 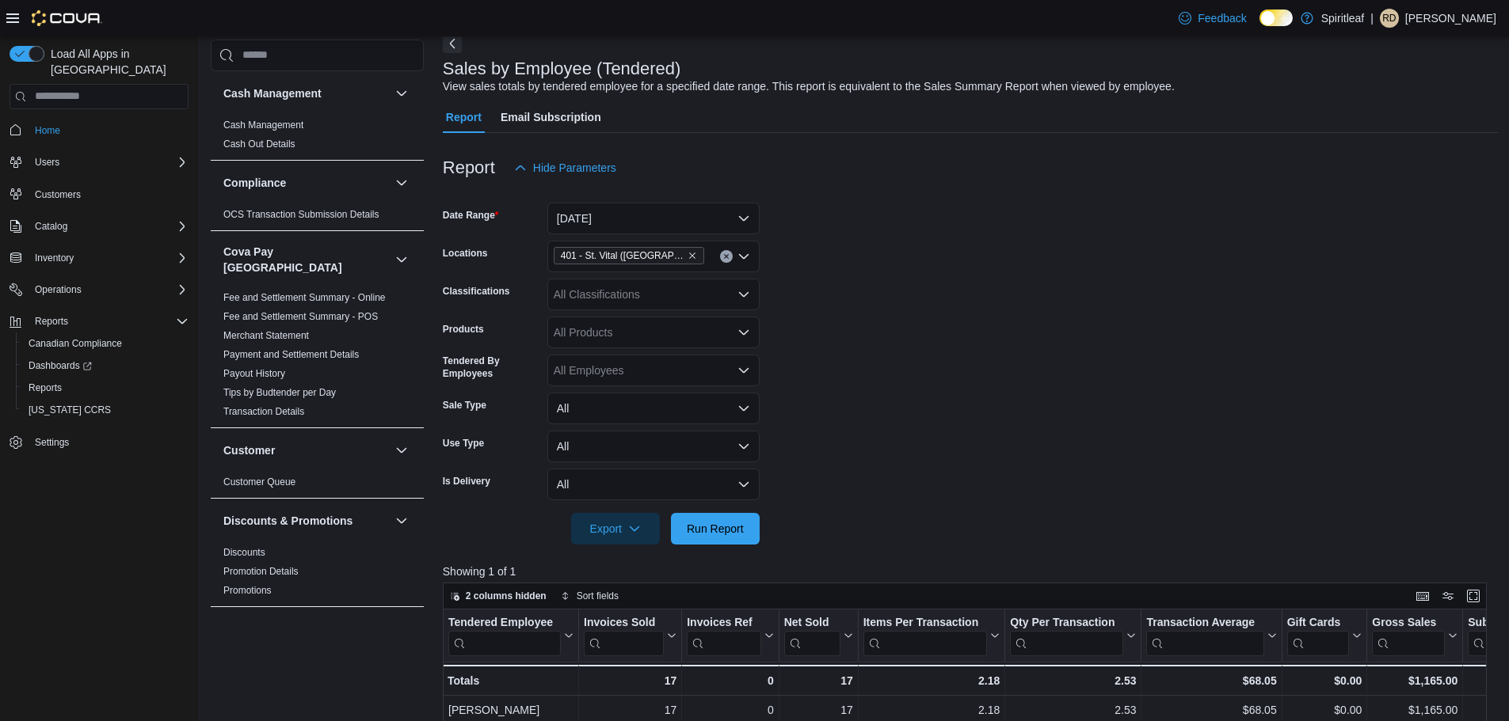 What do you see at coordinates (108, 442) in the screenshot?
I see `span: Settings` at bounding box center [108, 442].